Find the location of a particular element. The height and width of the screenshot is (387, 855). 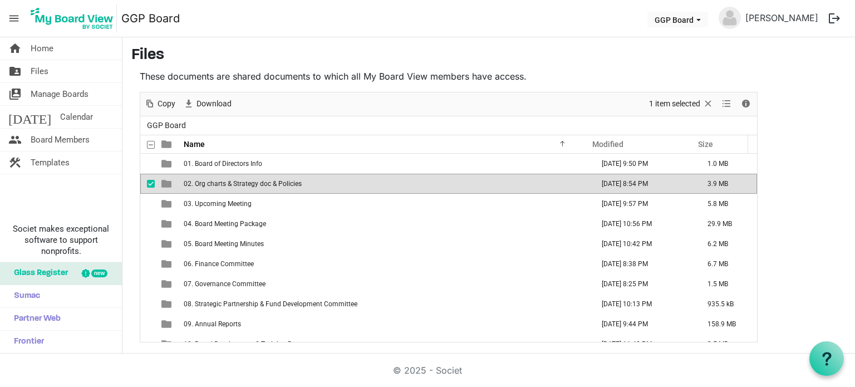

img: no-profile-picture.svg is located at coordinates (729, 18).